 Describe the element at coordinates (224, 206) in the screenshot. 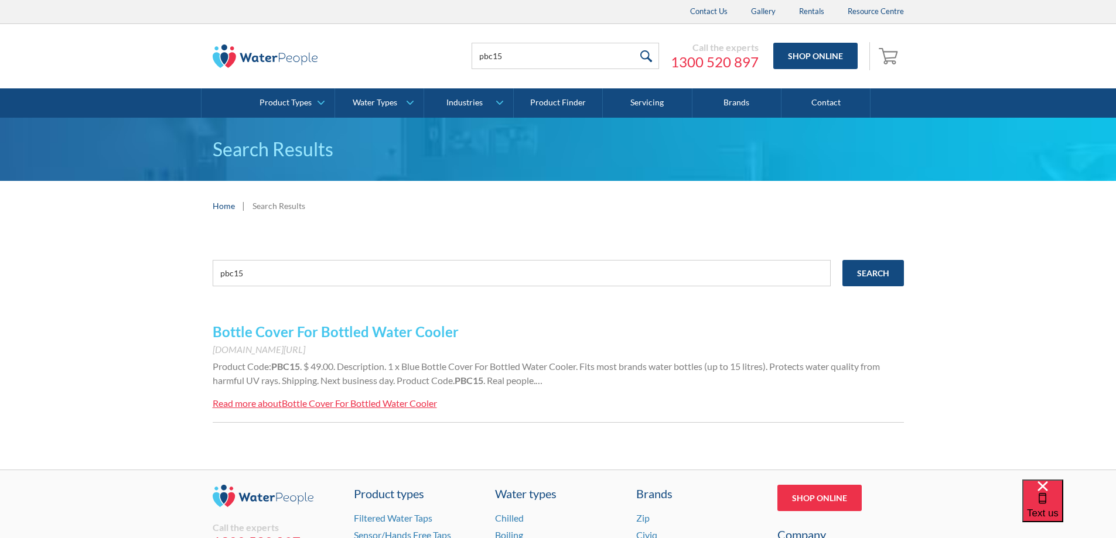

I see `a: Home` at that location.